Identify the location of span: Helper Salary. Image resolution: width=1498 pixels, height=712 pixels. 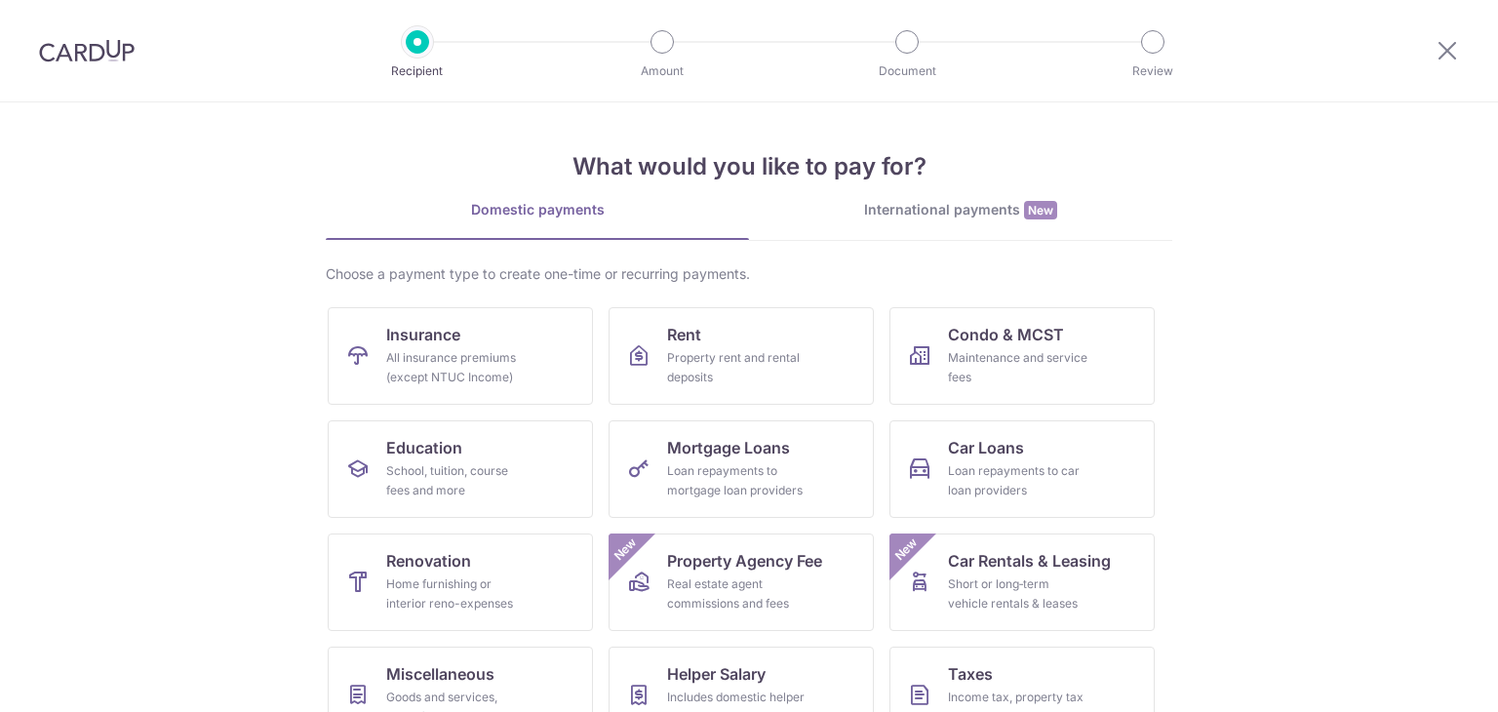
(716, 674).